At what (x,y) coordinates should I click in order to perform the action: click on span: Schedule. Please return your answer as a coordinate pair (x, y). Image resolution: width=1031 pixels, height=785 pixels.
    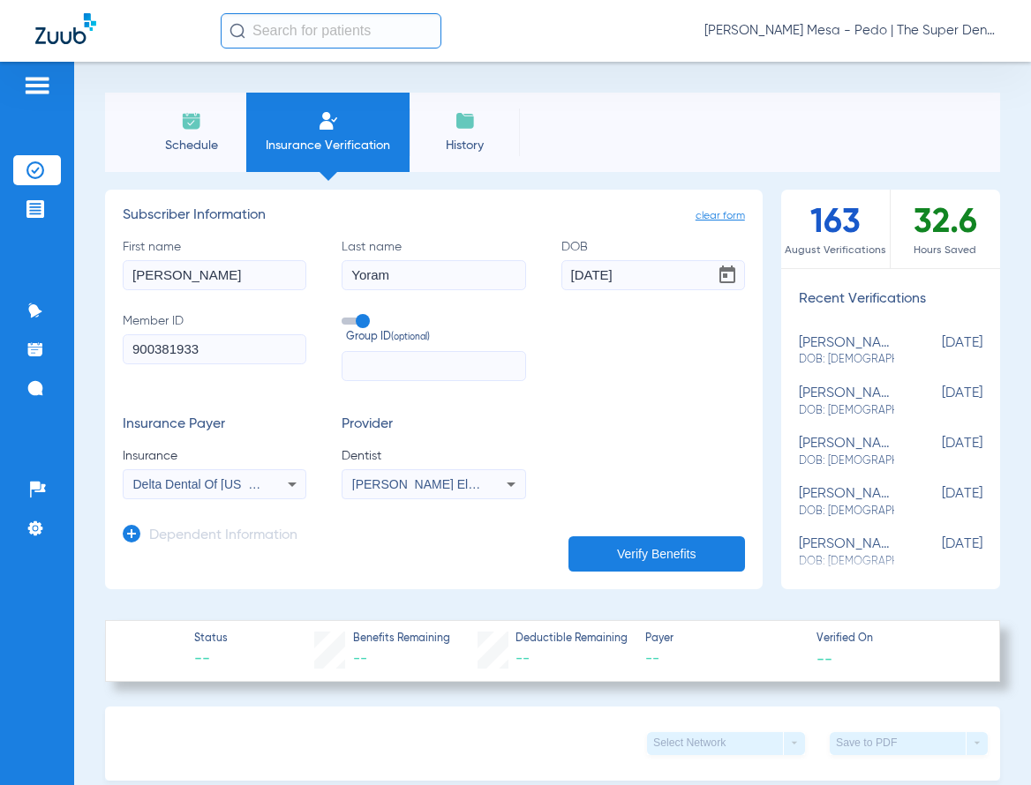
    Looking at the image, I should click on (191, 146).